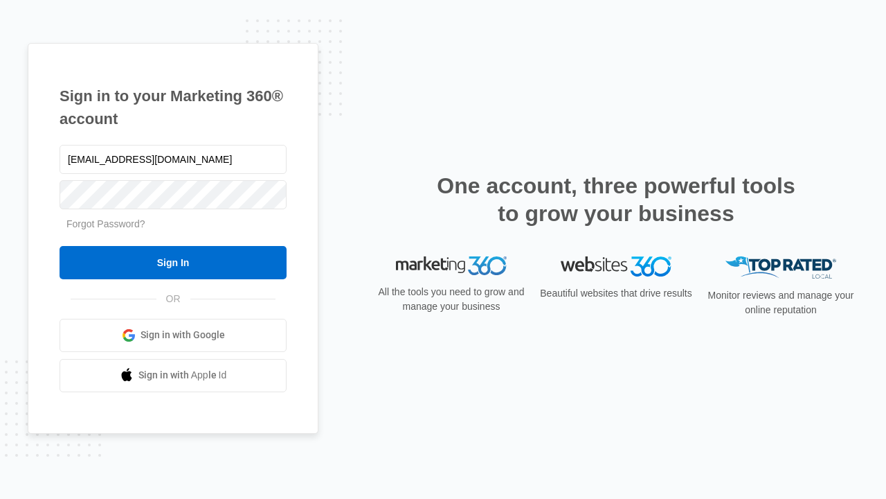 This screenshot has height=499, width=886. I want to click on span: OR, so click(173, 298).